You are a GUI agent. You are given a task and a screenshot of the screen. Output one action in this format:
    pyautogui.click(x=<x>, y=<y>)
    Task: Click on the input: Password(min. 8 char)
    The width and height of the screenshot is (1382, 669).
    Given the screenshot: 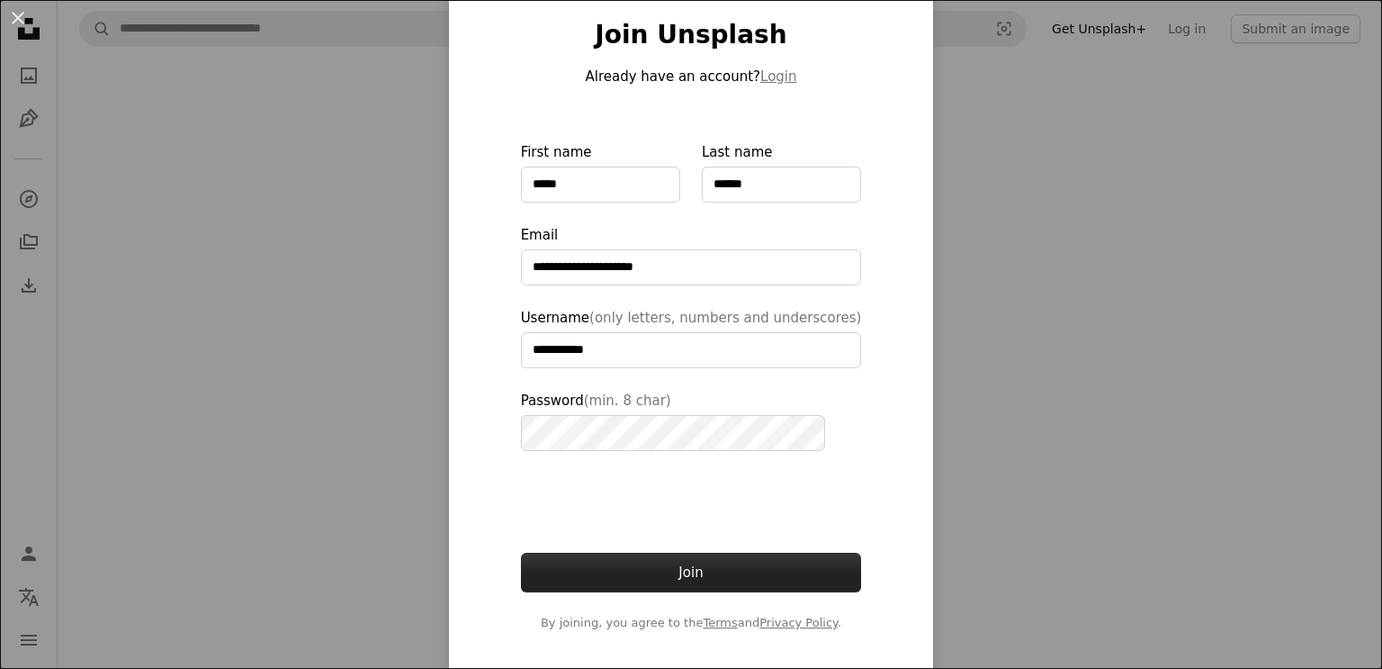 What is the action you would take?
    pyautogui.click(x=673, y=433)
    